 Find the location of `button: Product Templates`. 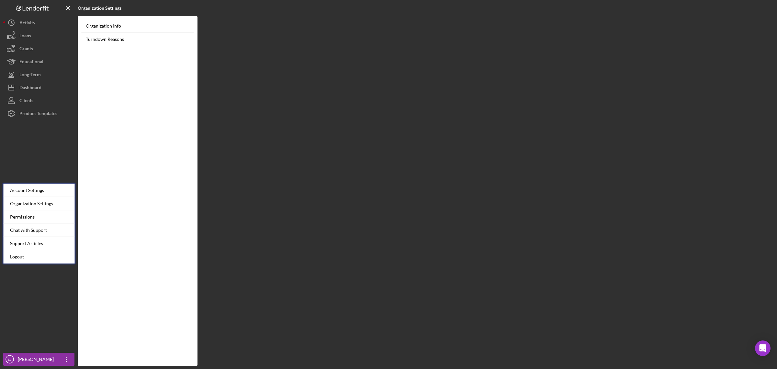

button: Product Templates is located at coordinates (39, 113).